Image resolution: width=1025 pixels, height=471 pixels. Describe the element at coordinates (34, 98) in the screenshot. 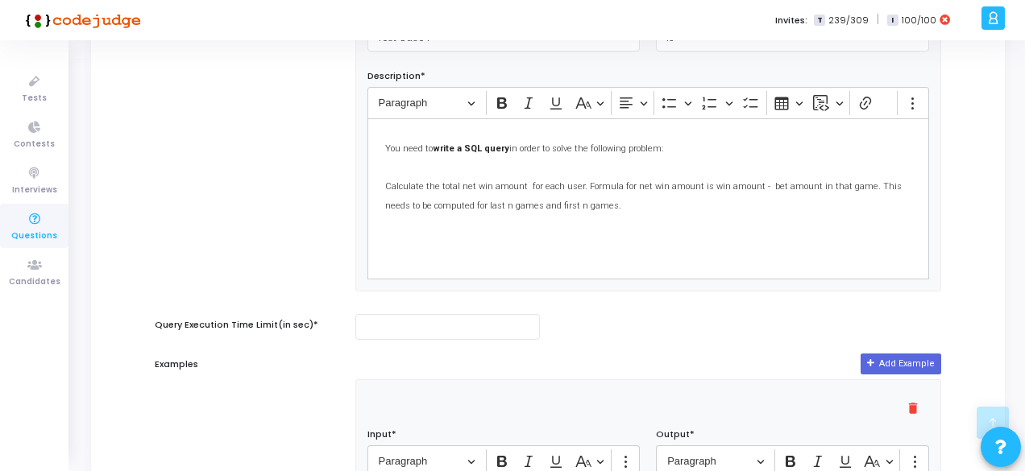

I see `span: Tests` at that location.